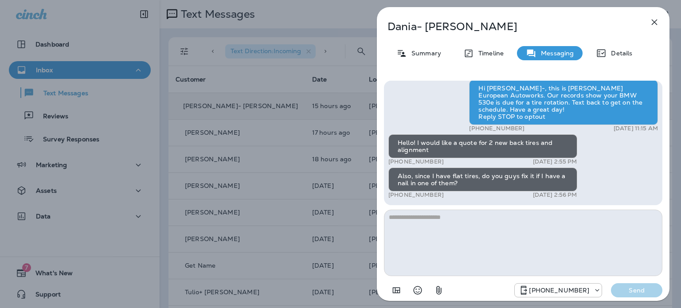  What do you see at coordinates (619, 53) in the screenshot?
I see `p: Details` at bounding box center [619, 53].